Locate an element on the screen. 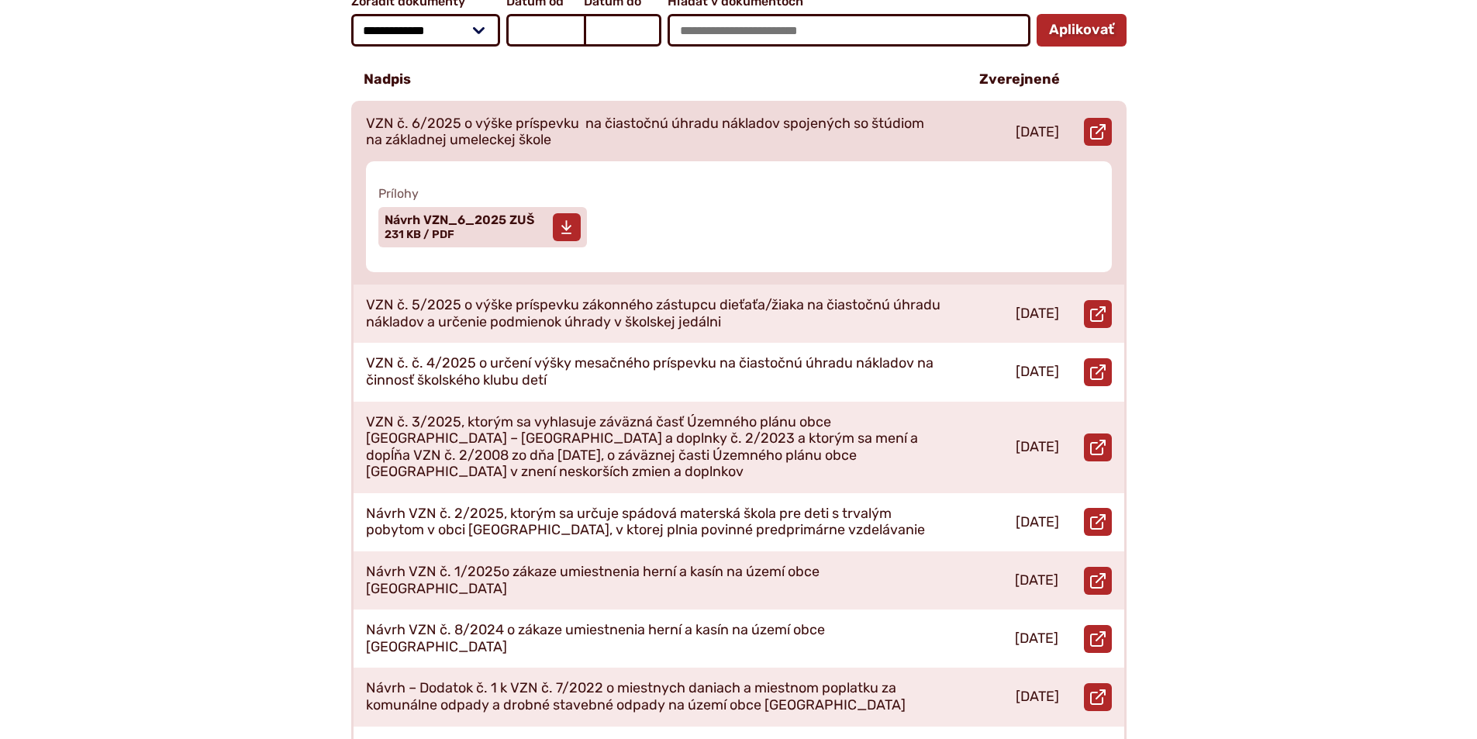 This screenshot has width=1477, height=739. input: Hľadať v dokumentoch is located at coordinates (848, 30).